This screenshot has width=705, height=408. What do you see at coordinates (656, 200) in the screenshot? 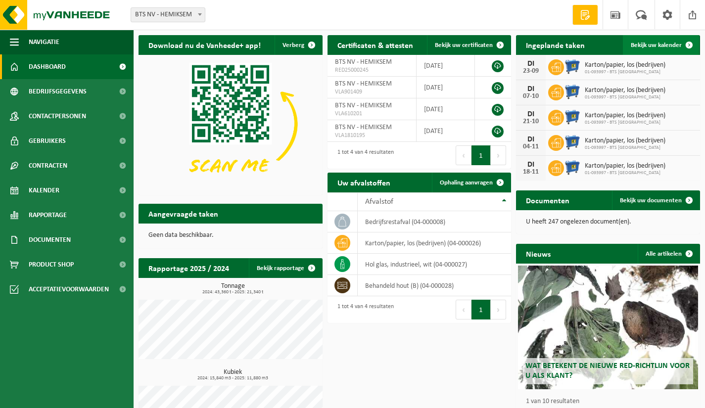
I see `a: Bekijk uw documenten` at bounding box center [656, 200].